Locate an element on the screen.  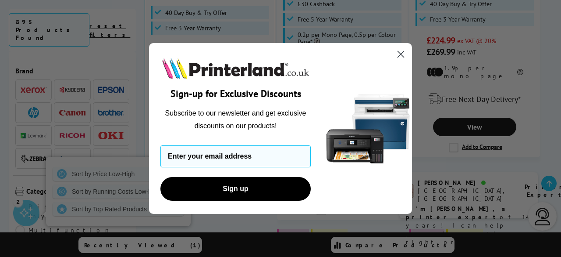
img: Printerland.co.uk is located at coordinates (236, 68).